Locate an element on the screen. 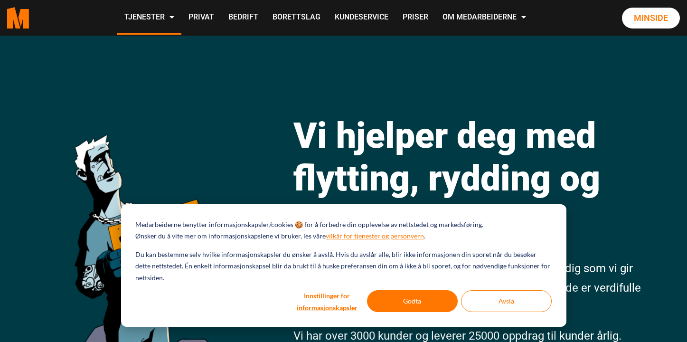  a: Borettslag is located at coordinates (296, 18).